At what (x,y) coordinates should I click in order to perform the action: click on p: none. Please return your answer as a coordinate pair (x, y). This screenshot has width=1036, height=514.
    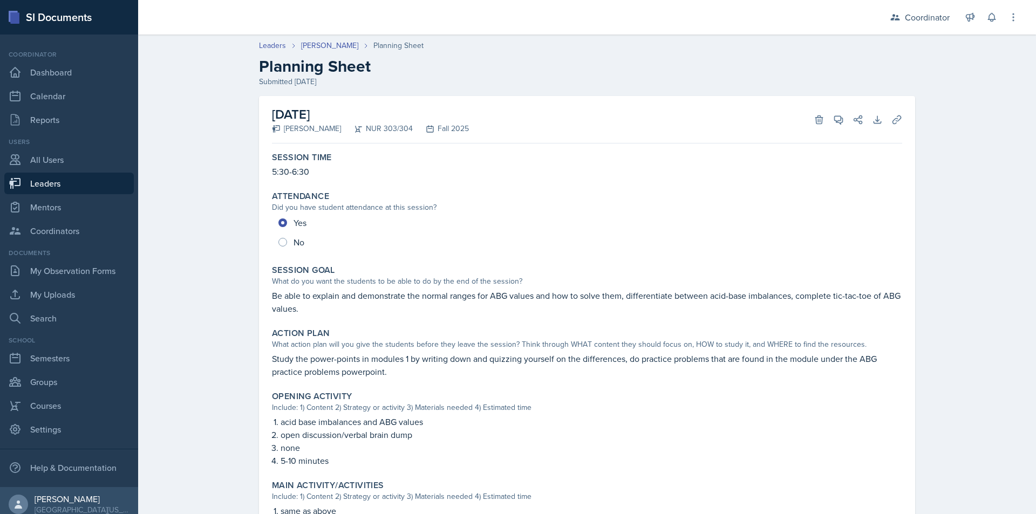
    Looking at the image, I should click on (591, 448).